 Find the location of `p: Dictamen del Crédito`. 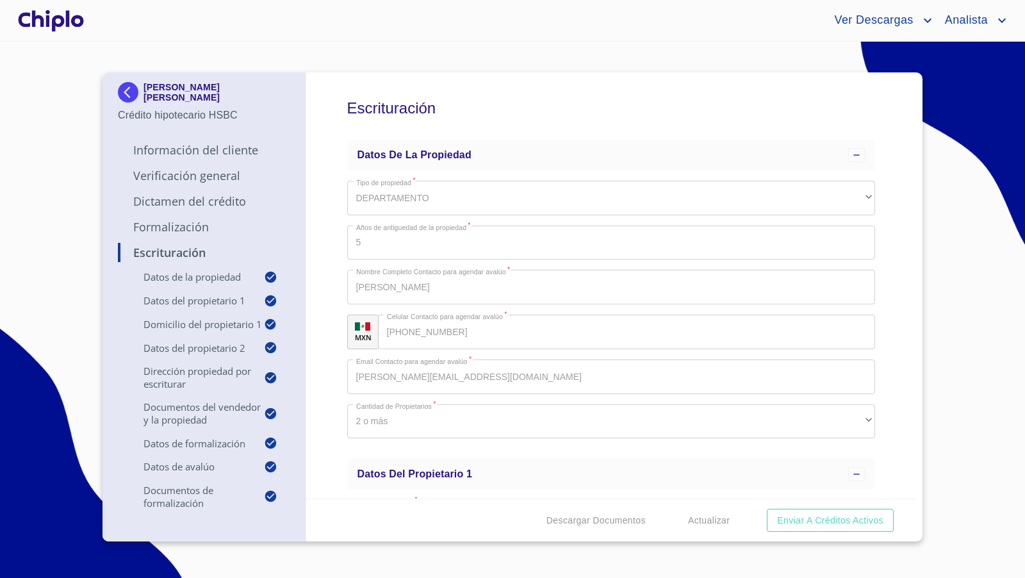

p: Dictamen del Crédito is located at coordinates (204, 201).